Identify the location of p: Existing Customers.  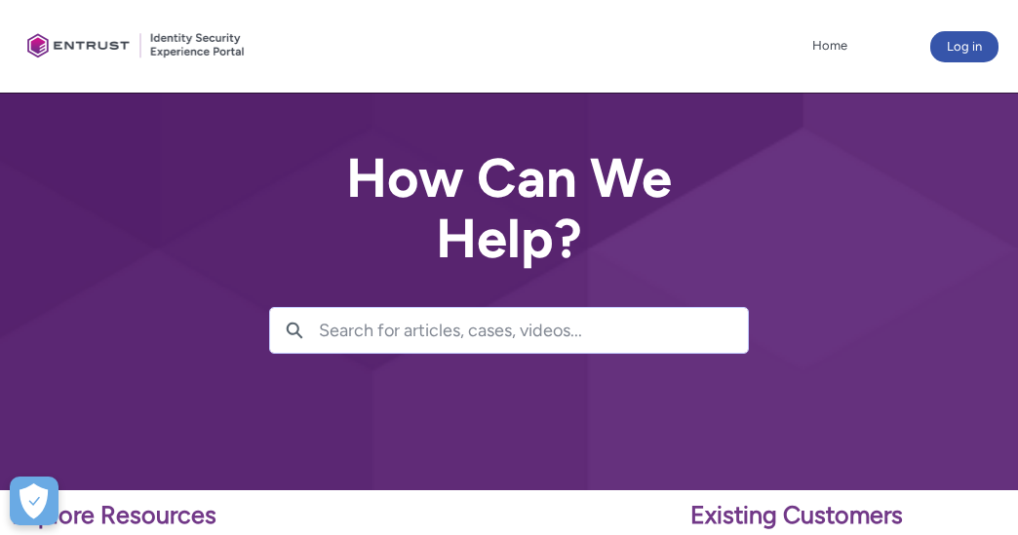
(848, 516).